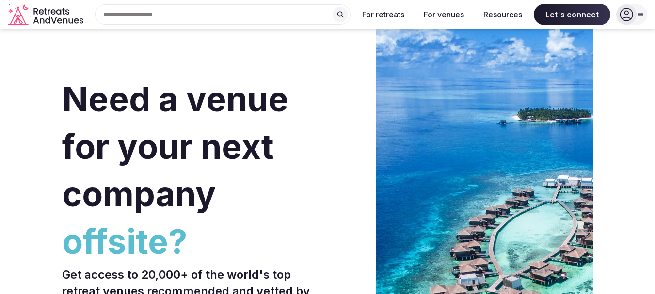 The width and height of the screenshot is (655, 294). Describe the element at coordinates (444, 15) in the screenshot. I see `button: For venues` at that location.